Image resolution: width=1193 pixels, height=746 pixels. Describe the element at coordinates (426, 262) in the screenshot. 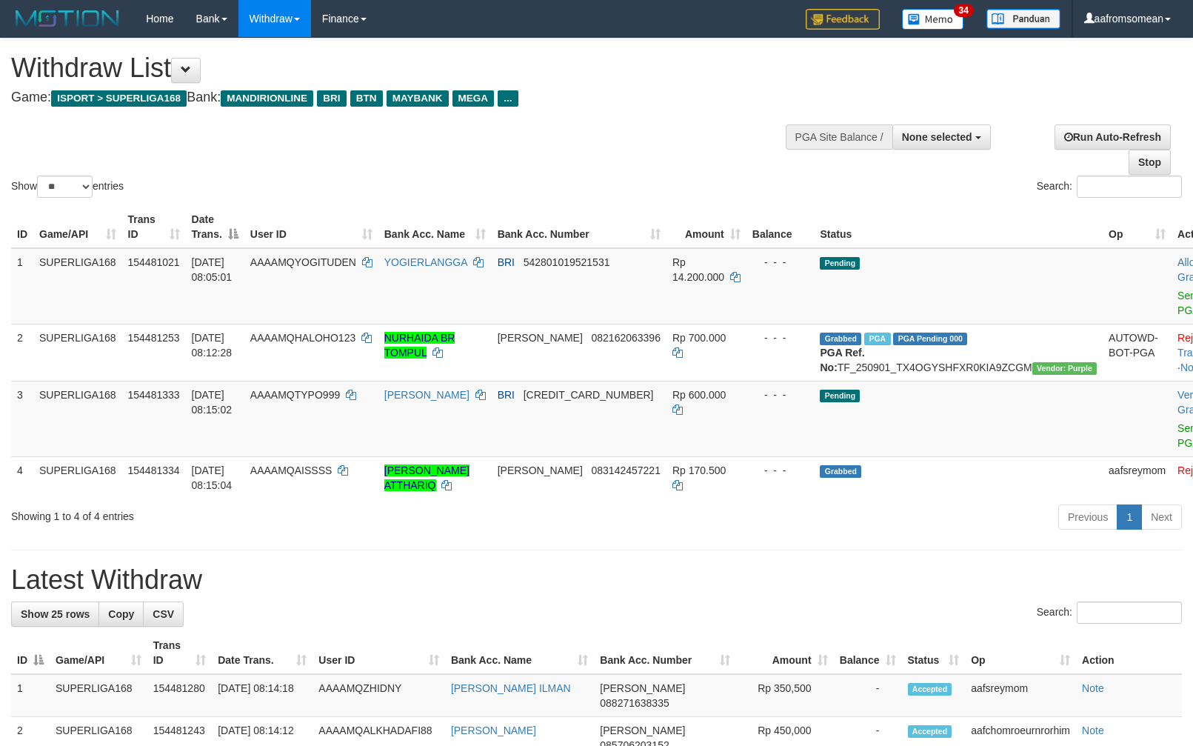

I see `a: YOGIERLANGGA` at that location.